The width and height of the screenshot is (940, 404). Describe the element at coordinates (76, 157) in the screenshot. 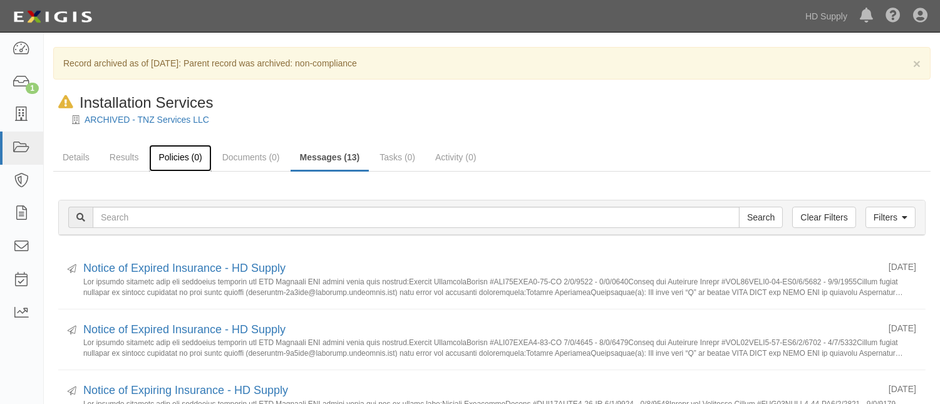

I see `a: Details` at that location.